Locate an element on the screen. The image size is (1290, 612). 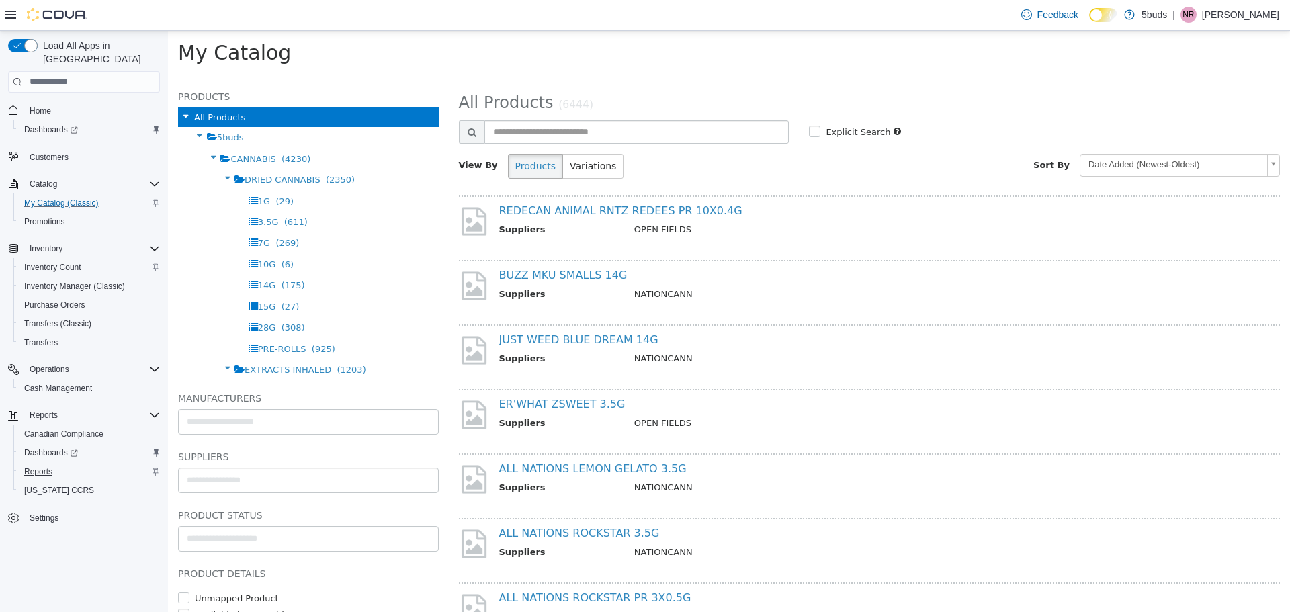
span: Operations is located at coordinates (92, 369).